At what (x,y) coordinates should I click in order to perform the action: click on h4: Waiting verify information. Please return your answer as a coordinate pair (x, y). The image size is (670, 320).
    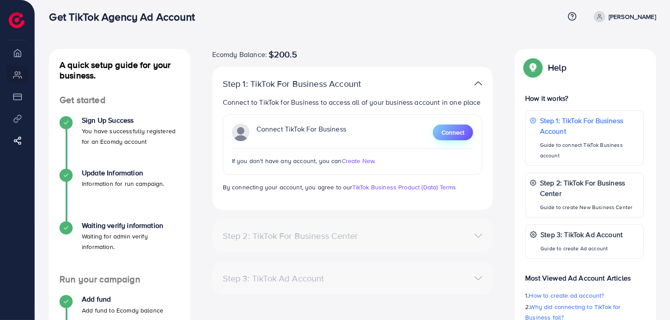
    Looking at the image, I should click on (131, 225).